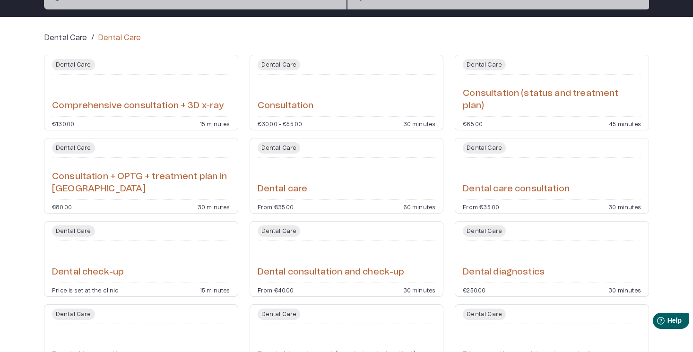 This screenshot has width=693, height=352. I want to click on p: €250.00, so click(474, 290).